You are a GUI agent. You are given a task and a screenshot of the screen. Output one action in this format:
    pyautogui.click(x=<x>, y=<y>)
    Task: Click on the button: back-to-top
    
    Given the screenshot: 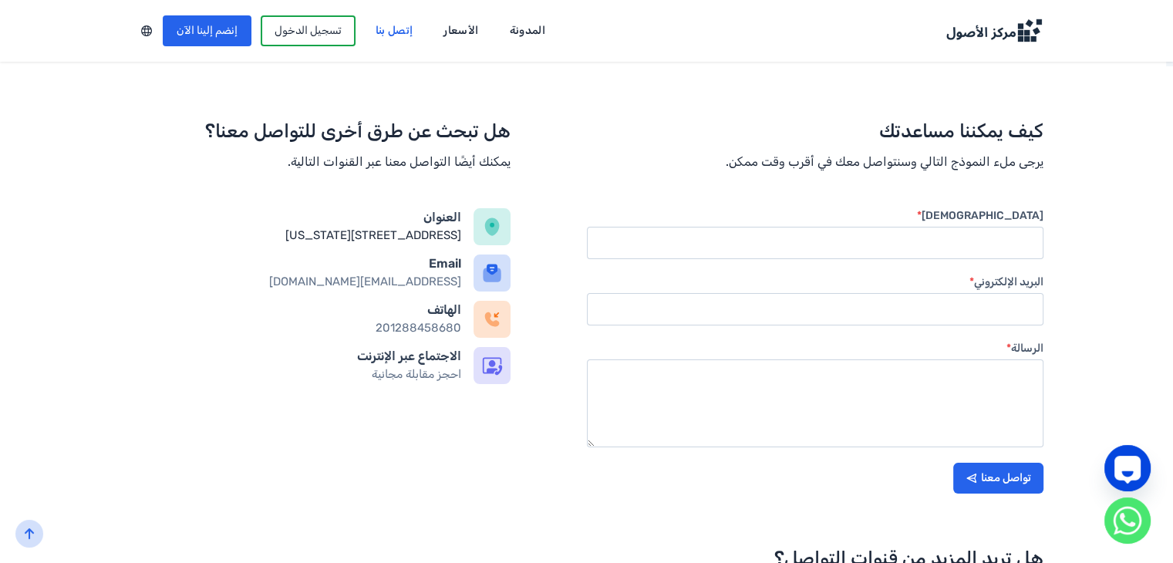 What is the action you would take?
    pyautogui.click(x=29, y=534)
    